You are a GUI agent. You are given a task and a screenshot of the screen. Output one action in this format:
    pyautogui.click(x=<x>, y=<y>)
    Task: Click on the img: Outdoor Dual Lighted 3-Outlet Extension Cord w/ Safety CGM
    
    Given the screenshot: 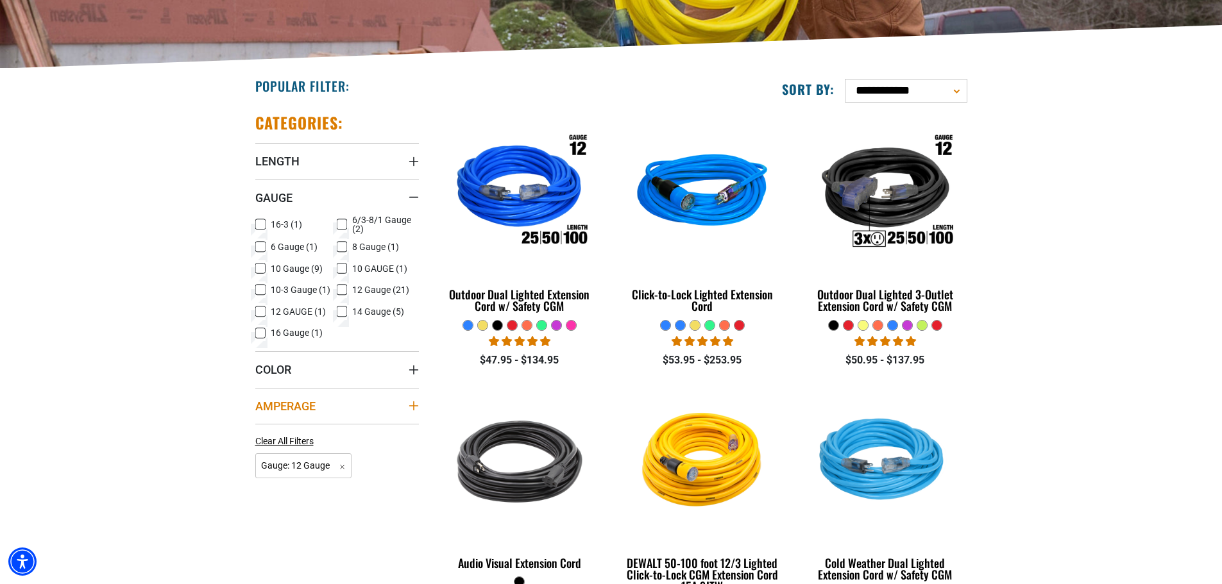 What is the action you would take?
    pyautogui.click(x=885, y=193)
    